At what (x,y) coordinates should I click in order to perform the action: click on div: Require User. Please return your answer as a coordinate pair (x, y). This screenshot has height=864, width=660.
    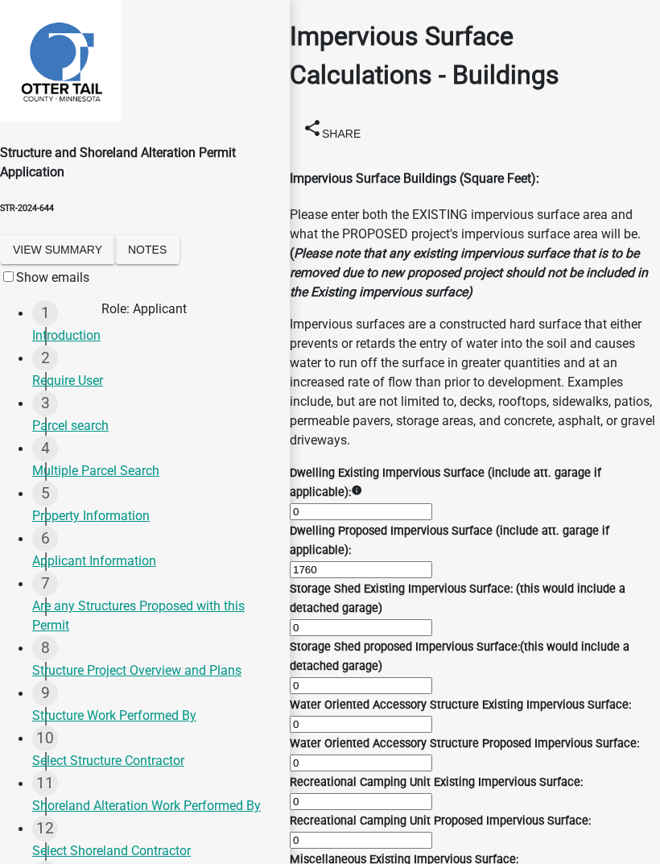
    Looking at the image, I should click on (155, 381).